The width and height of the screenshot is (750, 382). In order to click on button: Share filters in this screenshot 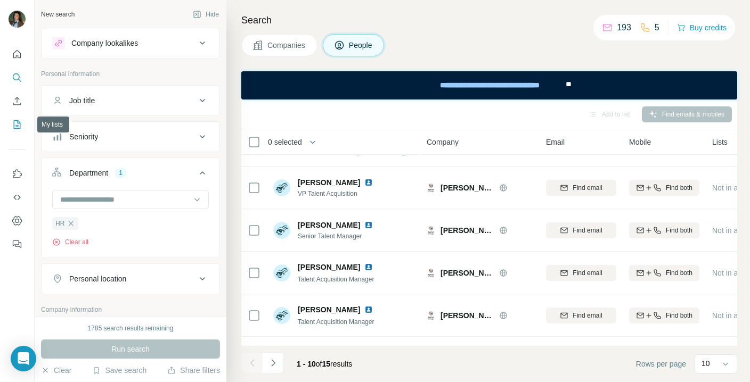, I will do `click(193, 371)`.